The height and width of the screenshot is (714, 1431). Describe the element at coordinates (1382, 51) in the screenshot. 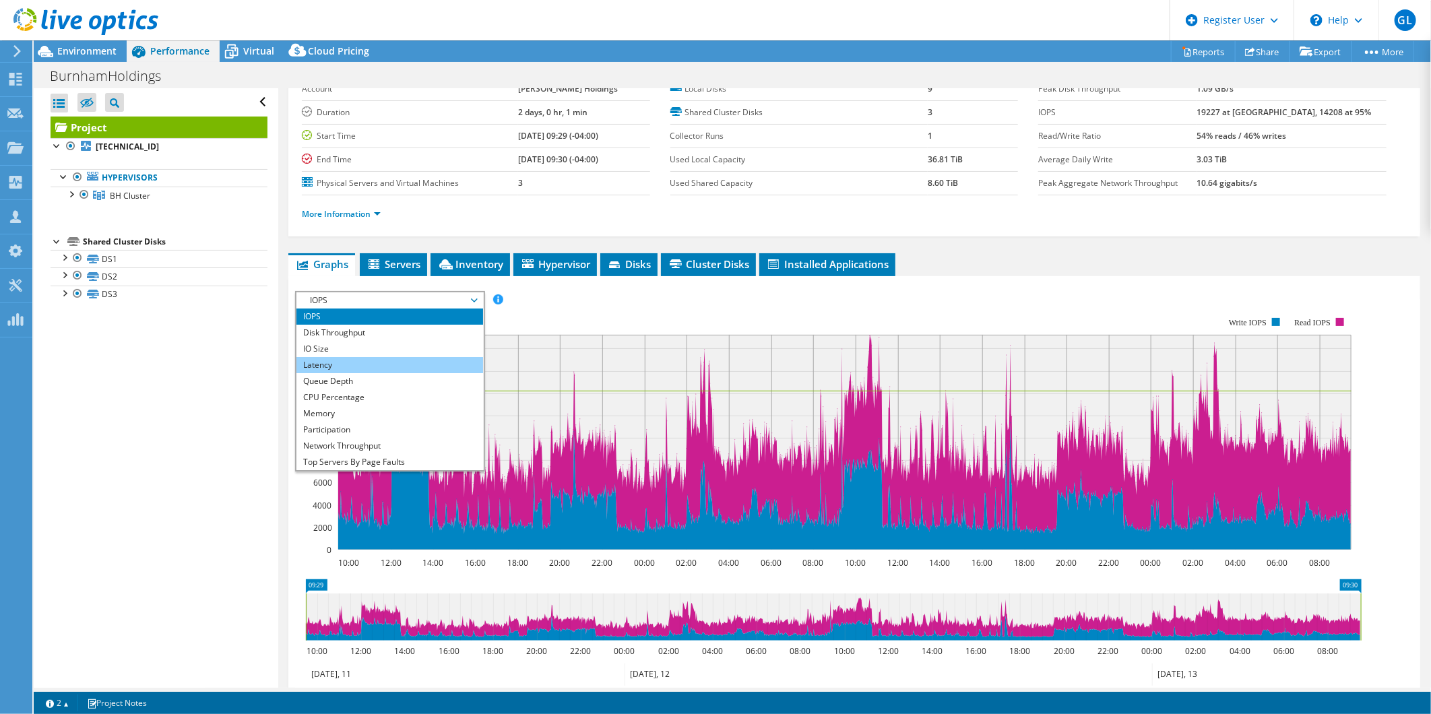

I see `a: More` at that location.